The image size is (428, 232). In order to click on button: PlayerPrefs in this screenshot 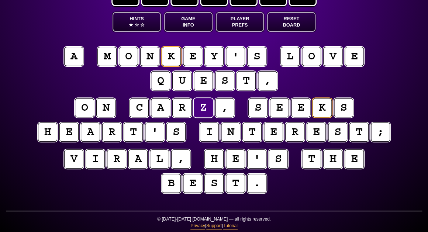, I will do `click(240, 22)`.